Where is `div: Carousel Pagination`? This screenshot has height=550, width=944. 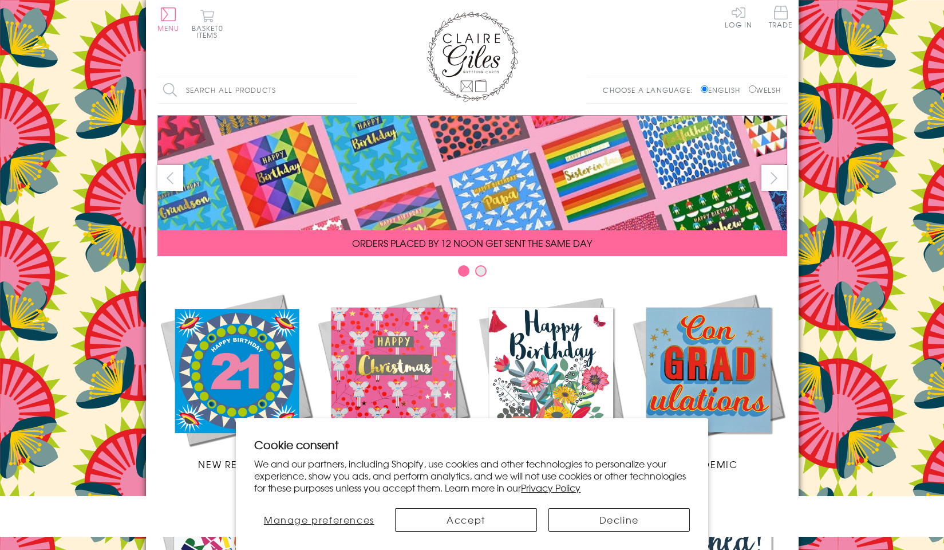 div: Carousel Pagination is located at coordinates (472, 273).